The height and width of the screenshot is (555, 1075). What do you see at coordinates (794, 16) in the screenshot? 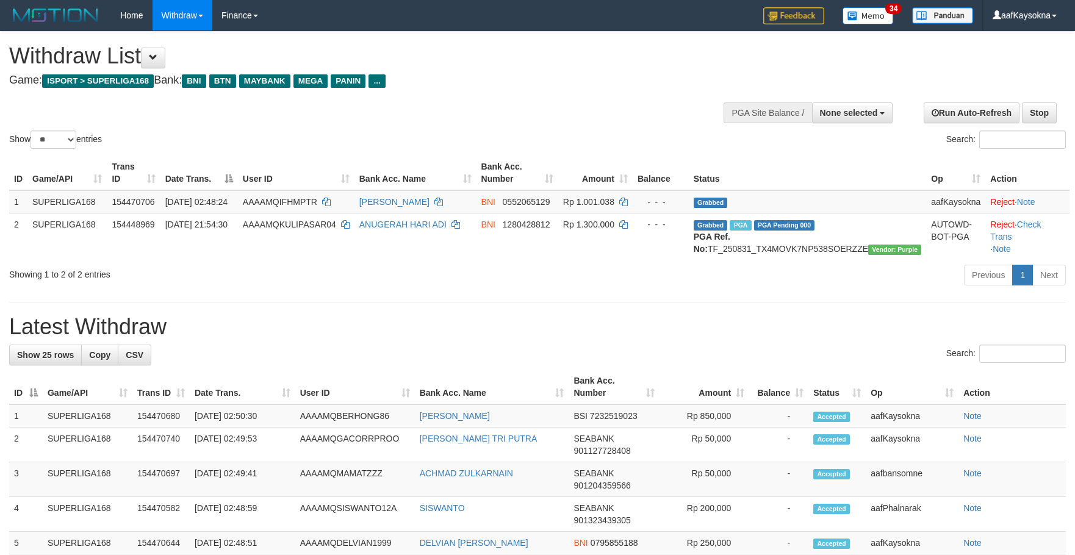
I see `img: Feedback.jpg` at bounding box center [794, 16].